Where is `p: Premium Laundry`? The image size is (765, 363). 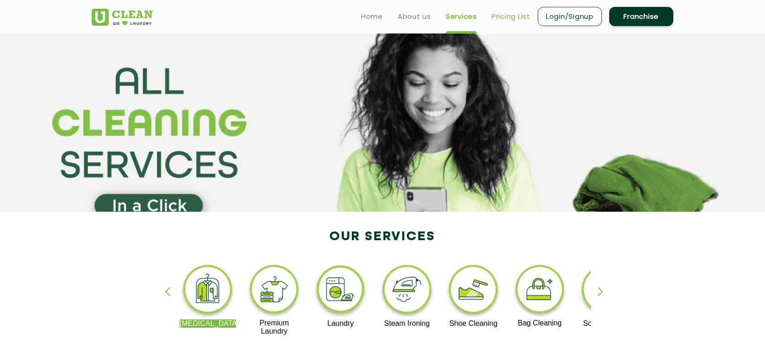 p: Premium Laundry is located at coordinates (274, 327).